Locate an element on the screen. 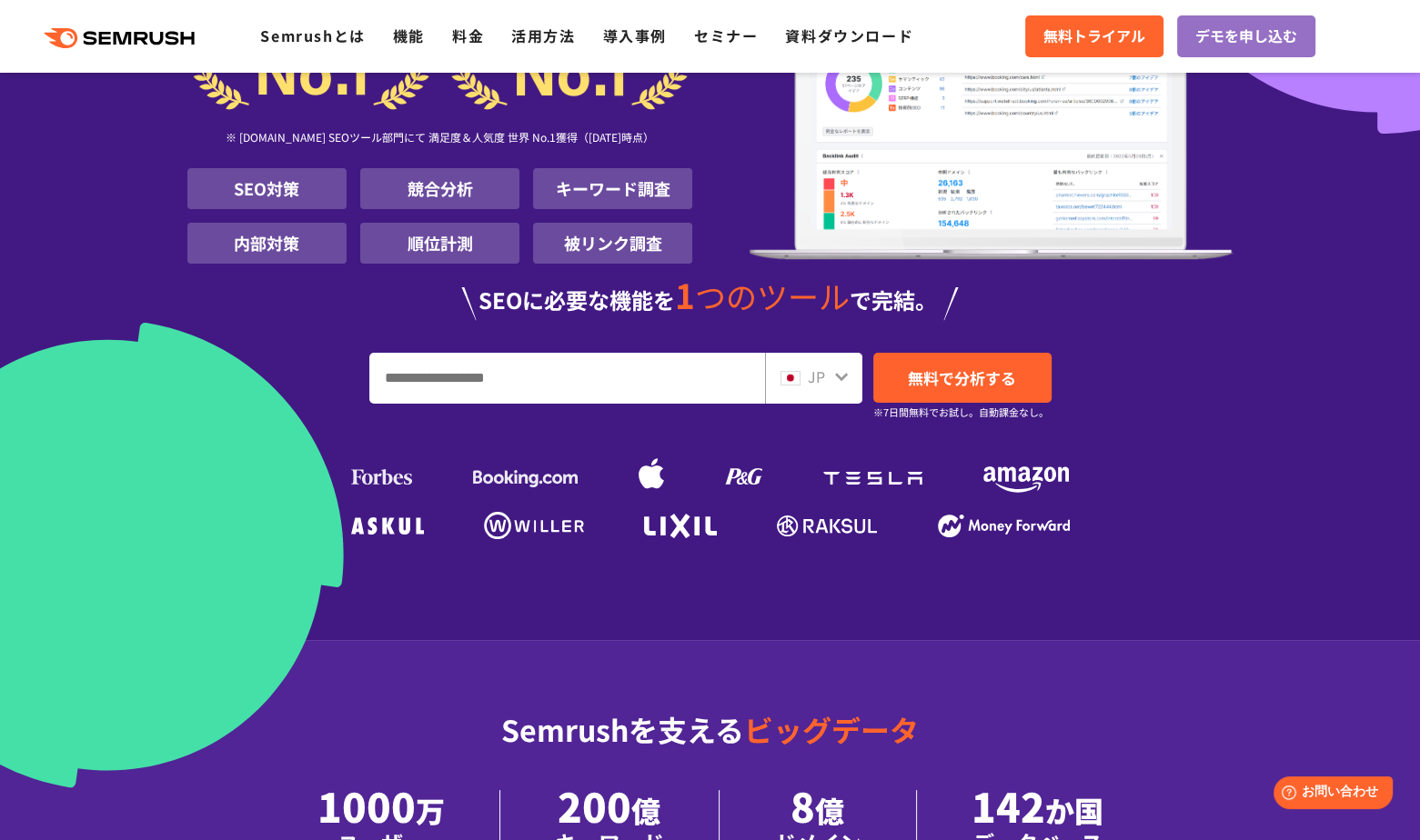 The height and width of the screenshot is (840, 1420). span: つのツール is located at coordinates (772, 295).